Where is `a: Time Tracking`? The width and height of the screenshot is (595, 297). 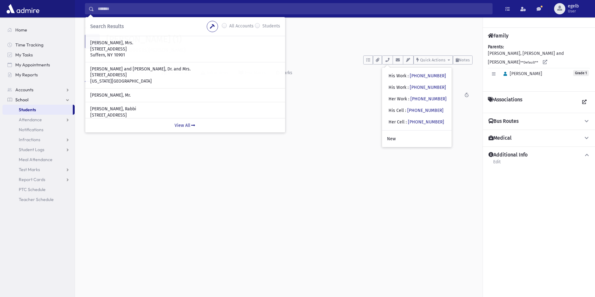
a: Time Tracking is located at coordinates (38, 45).